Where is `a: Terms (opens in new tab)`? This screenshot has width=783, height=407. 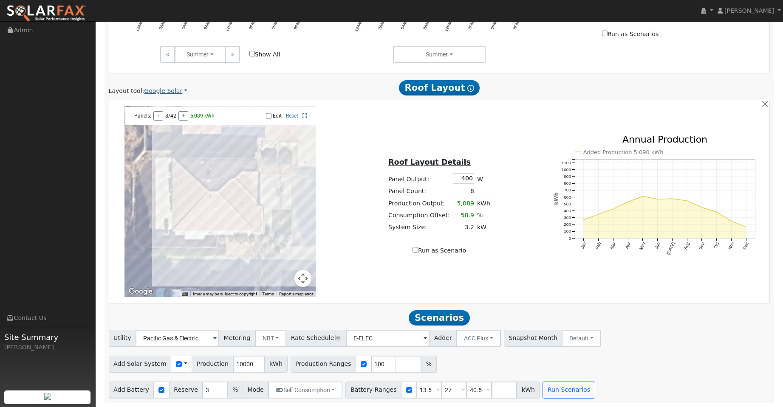
a: Terms (opens in new tab) is located at coordinates (268, 294).